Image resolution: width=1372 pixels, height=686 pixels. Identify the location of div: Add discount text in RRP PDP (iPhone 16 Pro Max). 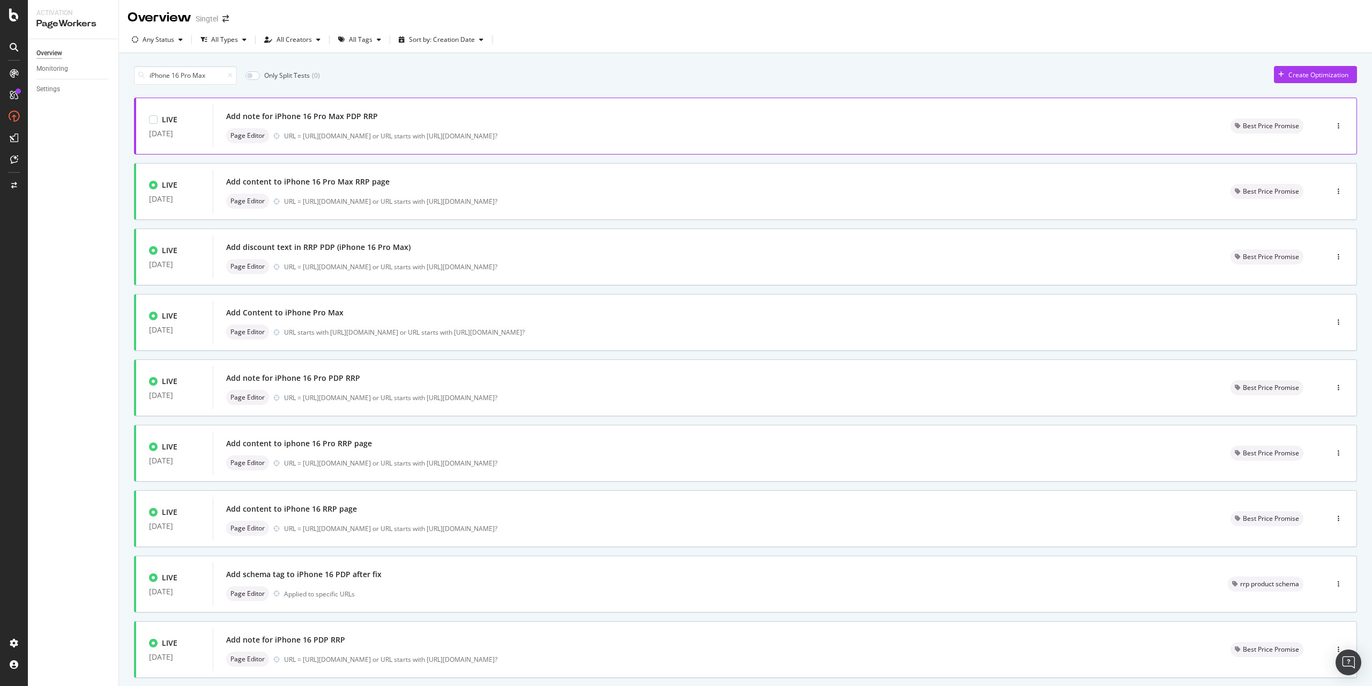
(318, 247).